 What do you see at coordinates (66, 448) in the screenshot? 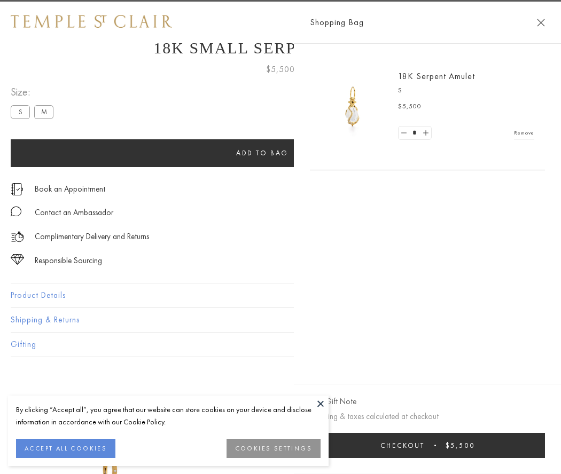
I see `button: ACCEPT ALL COOKIES` at bounding box center [66, 448].